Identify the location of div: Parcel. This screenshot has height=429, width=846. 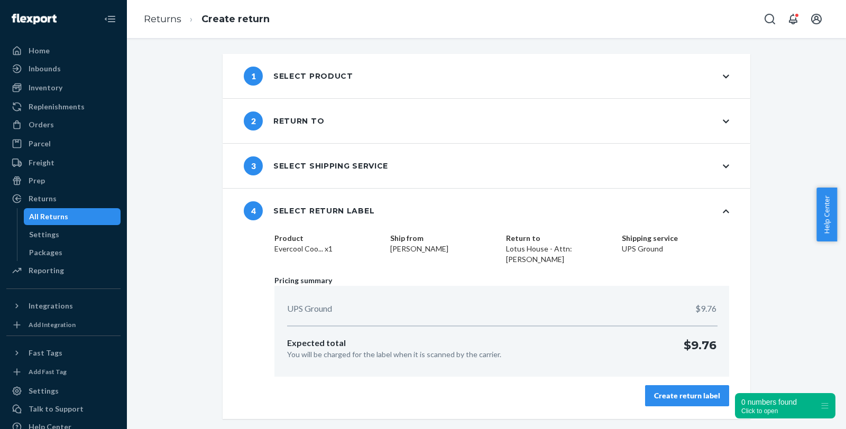
(40, 144).